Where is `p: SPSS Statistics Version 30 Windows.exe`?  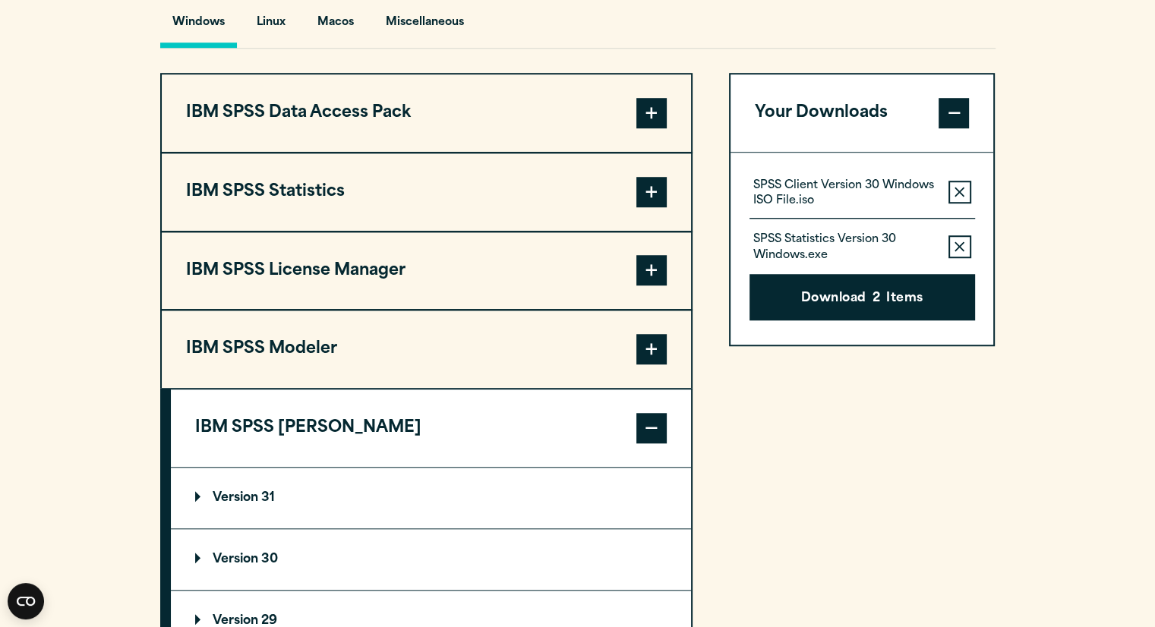 p: SPSS Statistics Version 30 Windows.exe is located at coordinates (844, 247).